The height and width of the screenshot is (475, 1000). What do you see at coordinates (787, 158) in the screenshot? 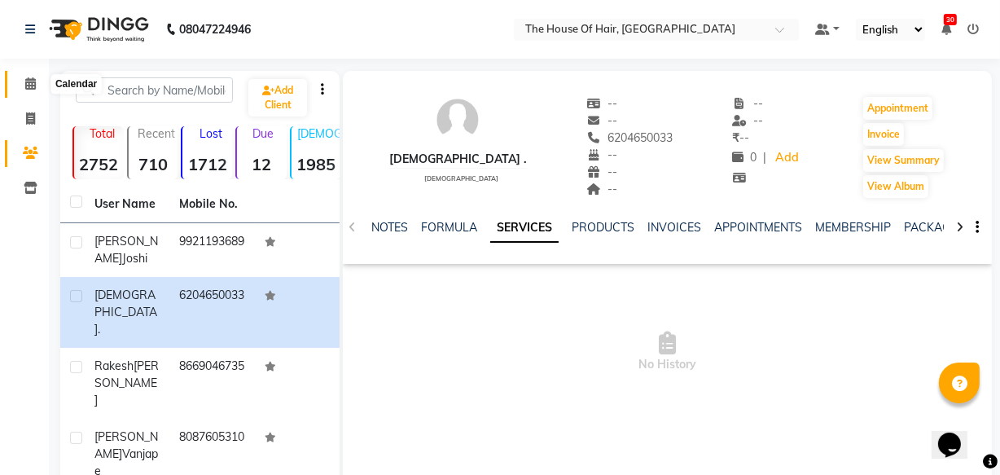
I see `a: Add` at bounding box center [787, 158].